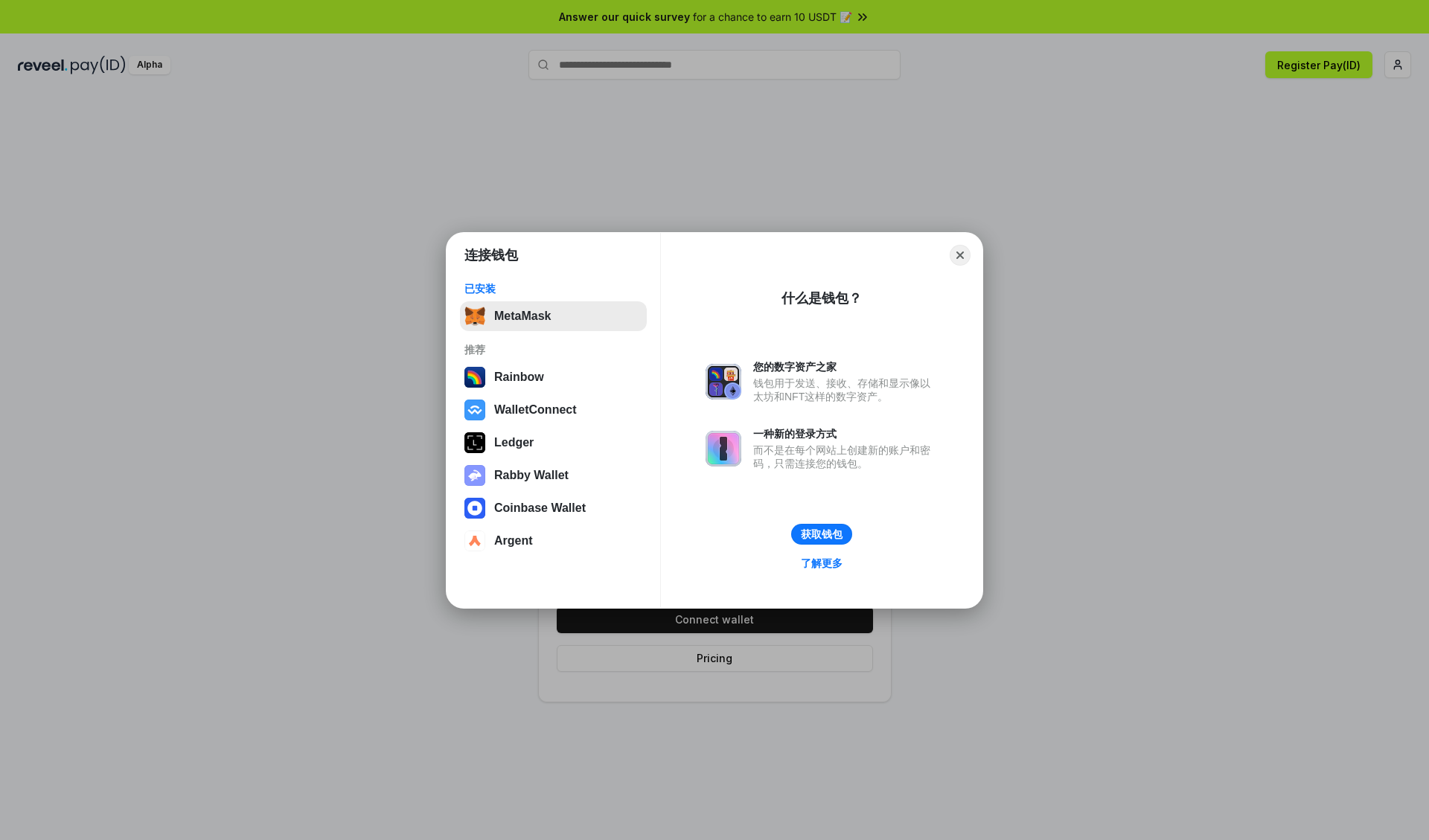 This screenshot has height=840, width=1429. Describe the element at coordinates (553, 475) in the screenshot. I see `button: Rabby Wallet` at that location.